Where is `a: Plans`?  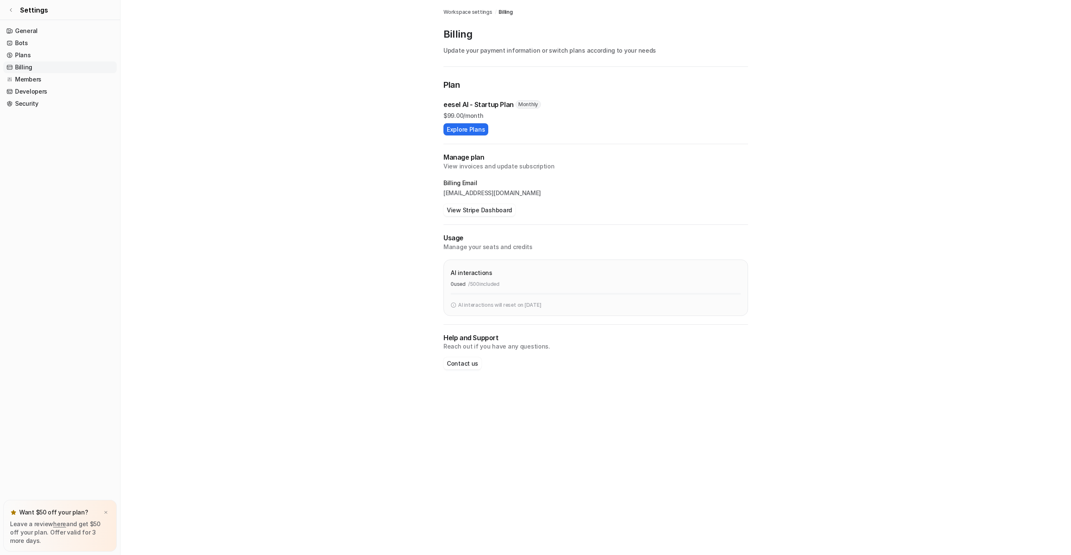 a: Plans is located at coordinates (60, 55).